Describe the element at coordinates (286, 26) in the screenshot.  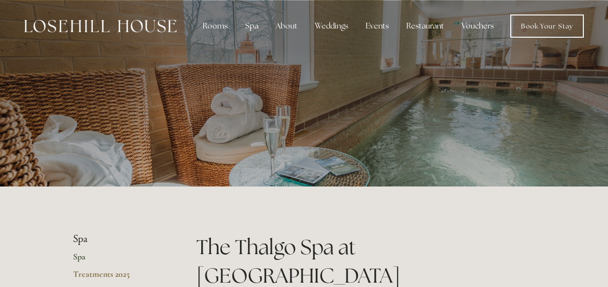
I see `div: About` at that location.